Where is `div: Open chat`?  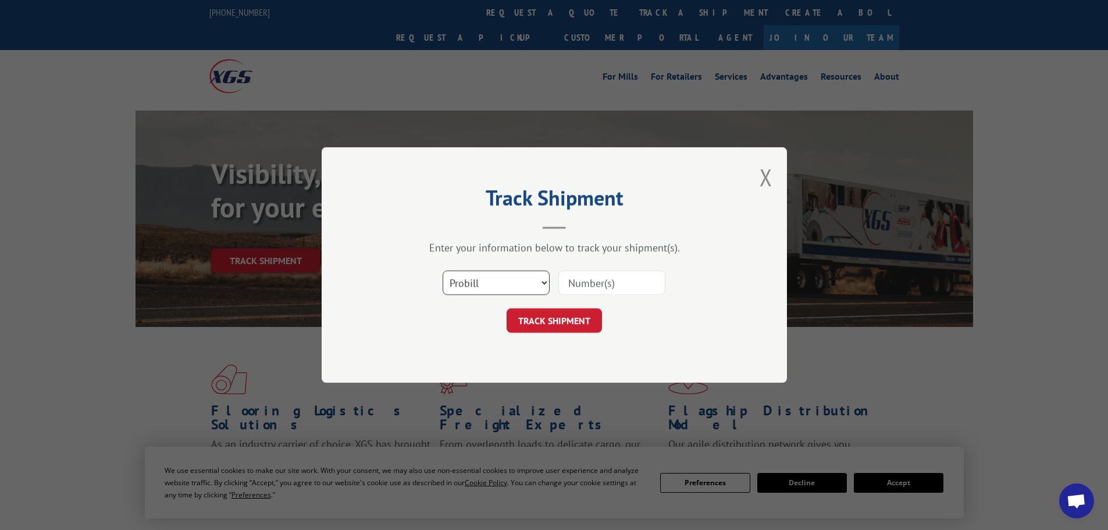 div: Open chat is located at coordinates (1077, 501).